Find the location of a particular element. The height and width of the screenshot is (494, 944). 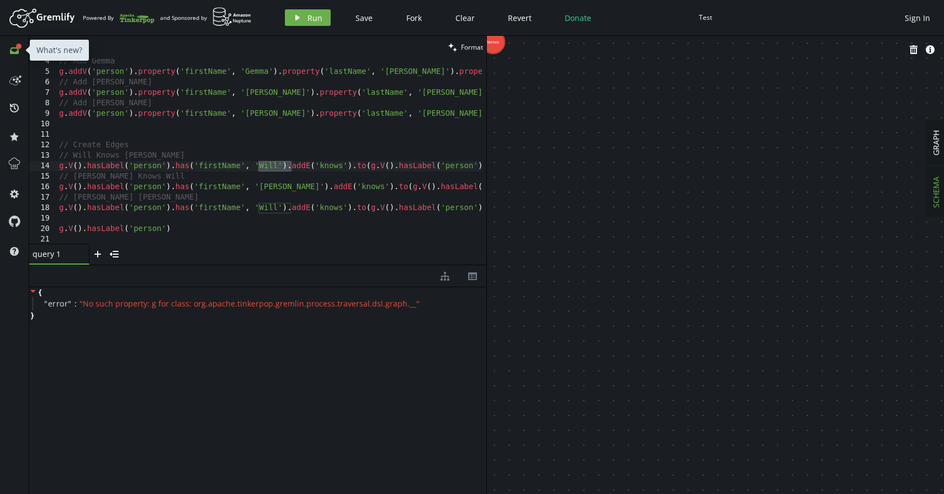

span: Format is located at coordinates (472, 47).